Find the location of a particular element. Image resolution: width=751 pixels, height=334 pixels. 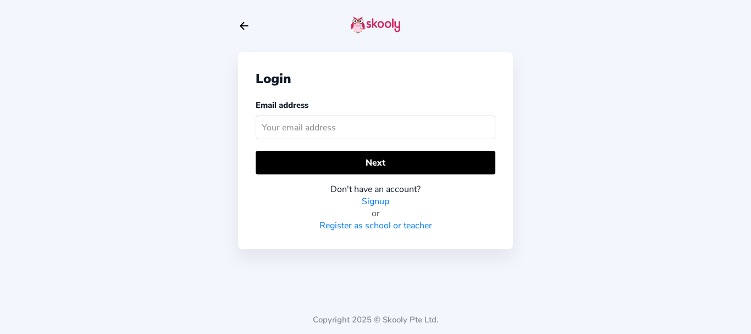

button: arrow back outline is located at coordinates (244, 26).